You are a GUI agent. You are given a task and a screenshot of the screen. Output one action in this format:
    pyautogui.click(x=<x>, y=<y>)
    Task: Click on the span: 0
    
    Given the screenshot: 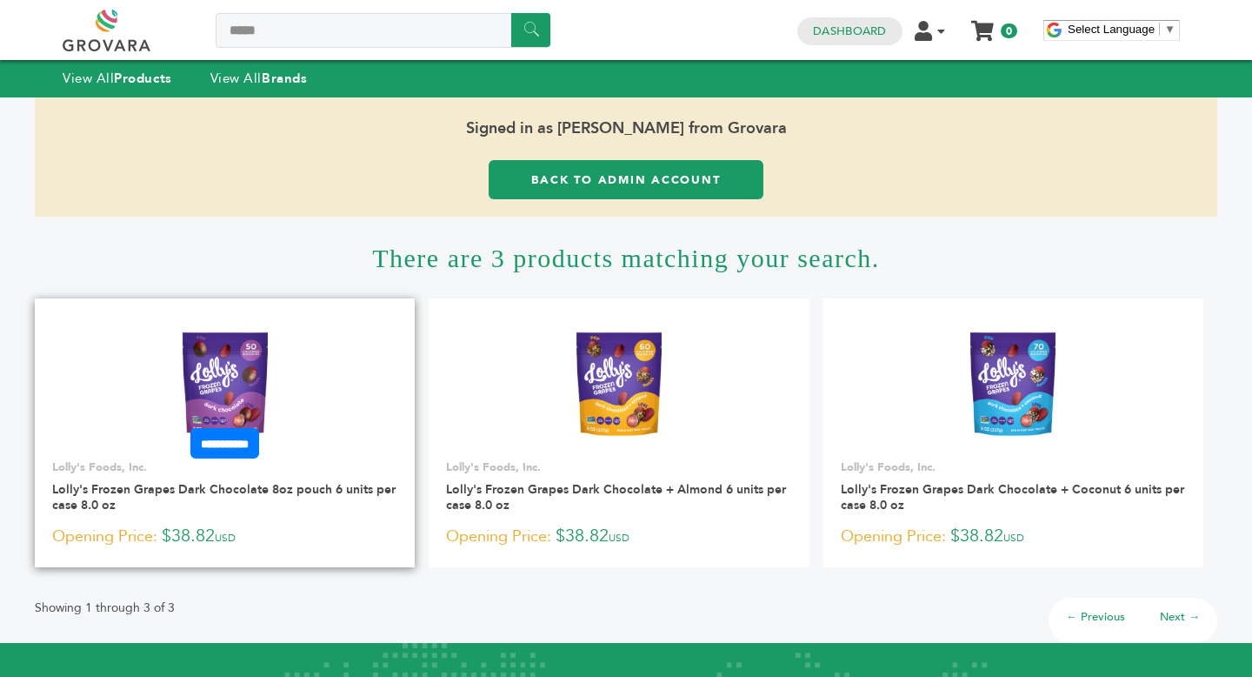 What is the action you would take?
    pyautogui.click(x=1009, y=30)
    